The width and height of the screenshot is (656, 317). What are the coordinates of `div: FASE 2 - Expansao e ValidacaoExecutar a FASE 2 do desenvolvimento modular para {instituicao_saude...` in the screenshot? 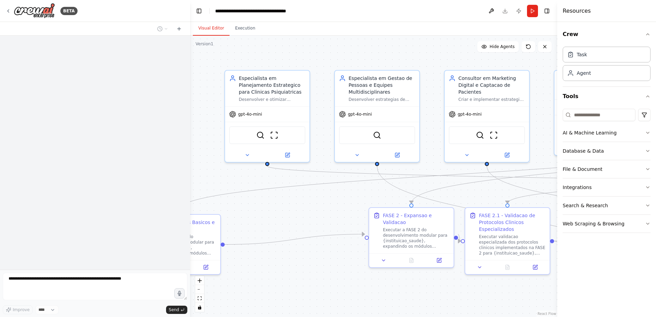 It's located at (411, 237).